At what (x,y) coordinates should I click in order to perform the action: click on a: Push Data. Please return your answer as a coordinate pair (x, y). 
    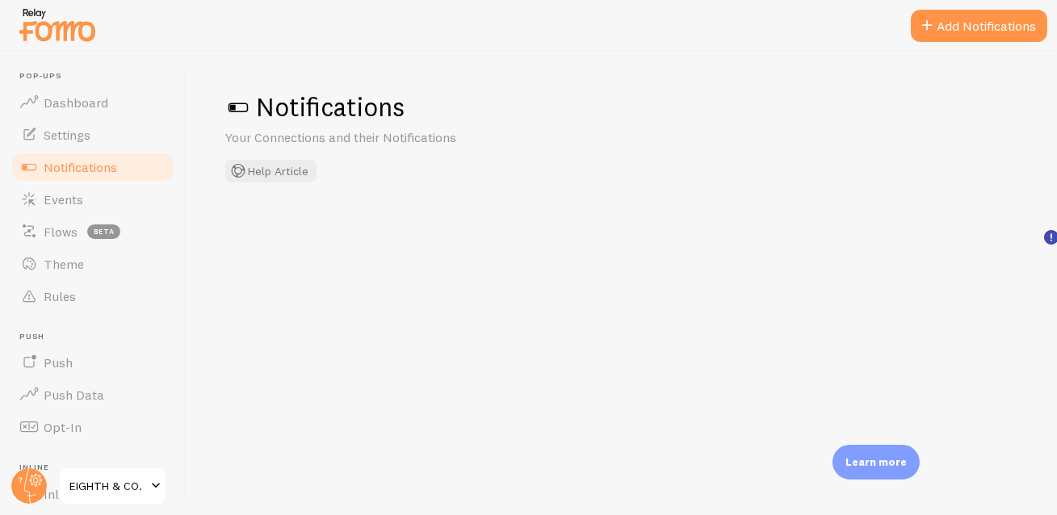
    Looking at the image, I should click on (93, 395).